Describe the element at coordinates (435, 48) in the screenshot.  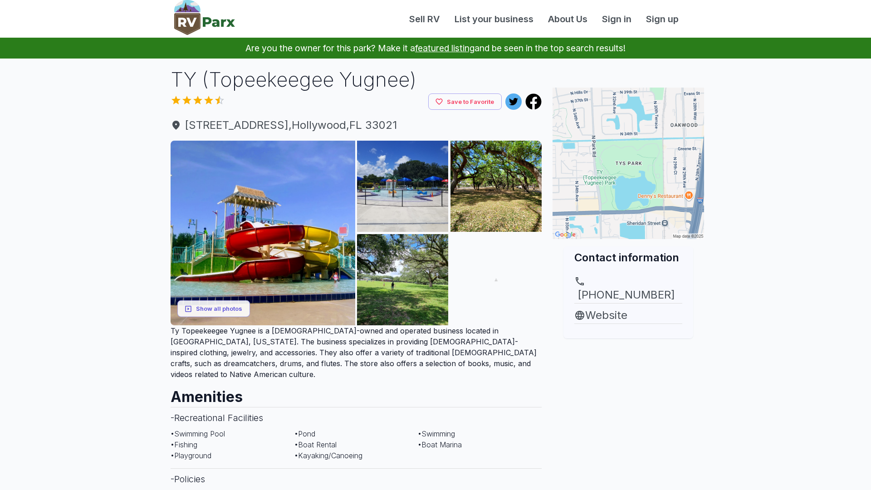
I see `p: Are you the owner for this park? Make it a and be seen in the top search results!` at that location.